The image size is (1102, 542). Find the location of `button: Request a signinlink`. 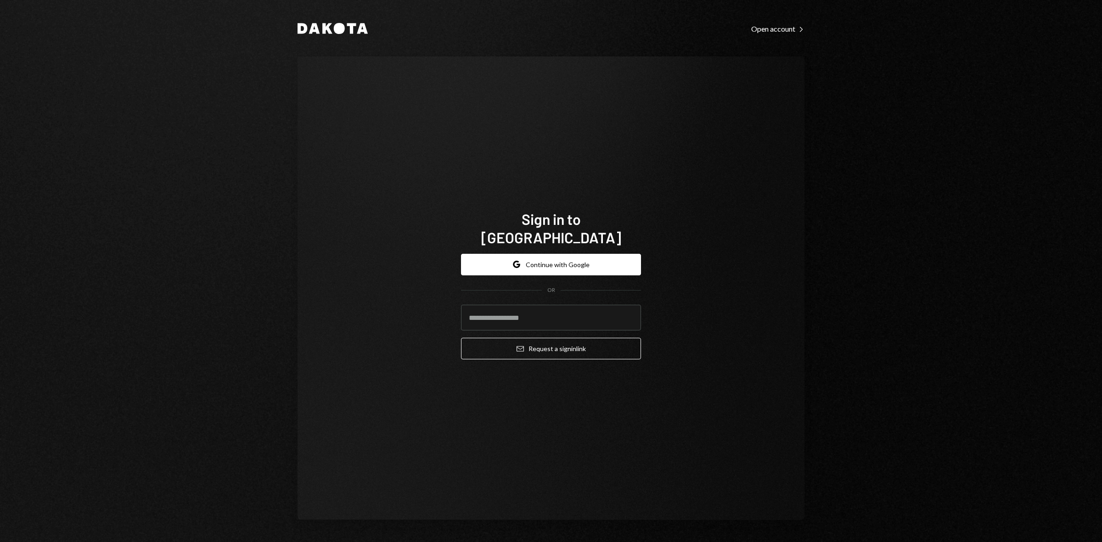

button: Request a signinlink is located at coordinates (551, 348).